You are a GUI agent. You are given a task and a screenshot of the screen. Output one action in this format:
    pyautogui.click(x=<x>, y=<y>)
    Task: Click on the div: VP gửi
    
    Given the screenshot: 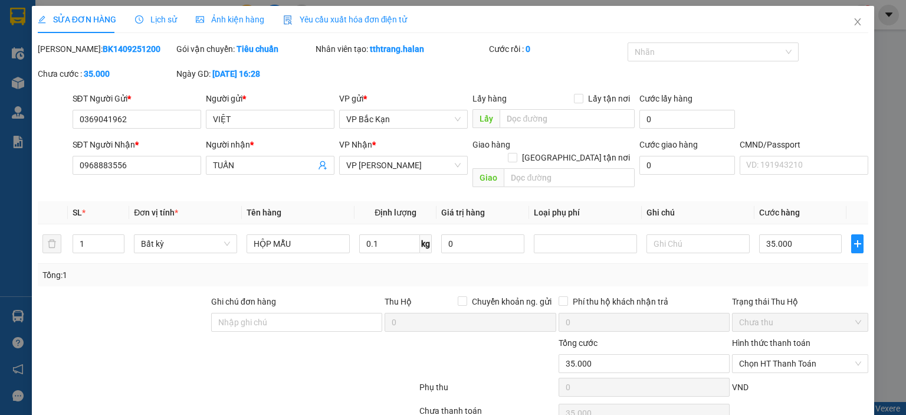 What is the action you would take?
    pyautogui.click(x=403, y=98)
    